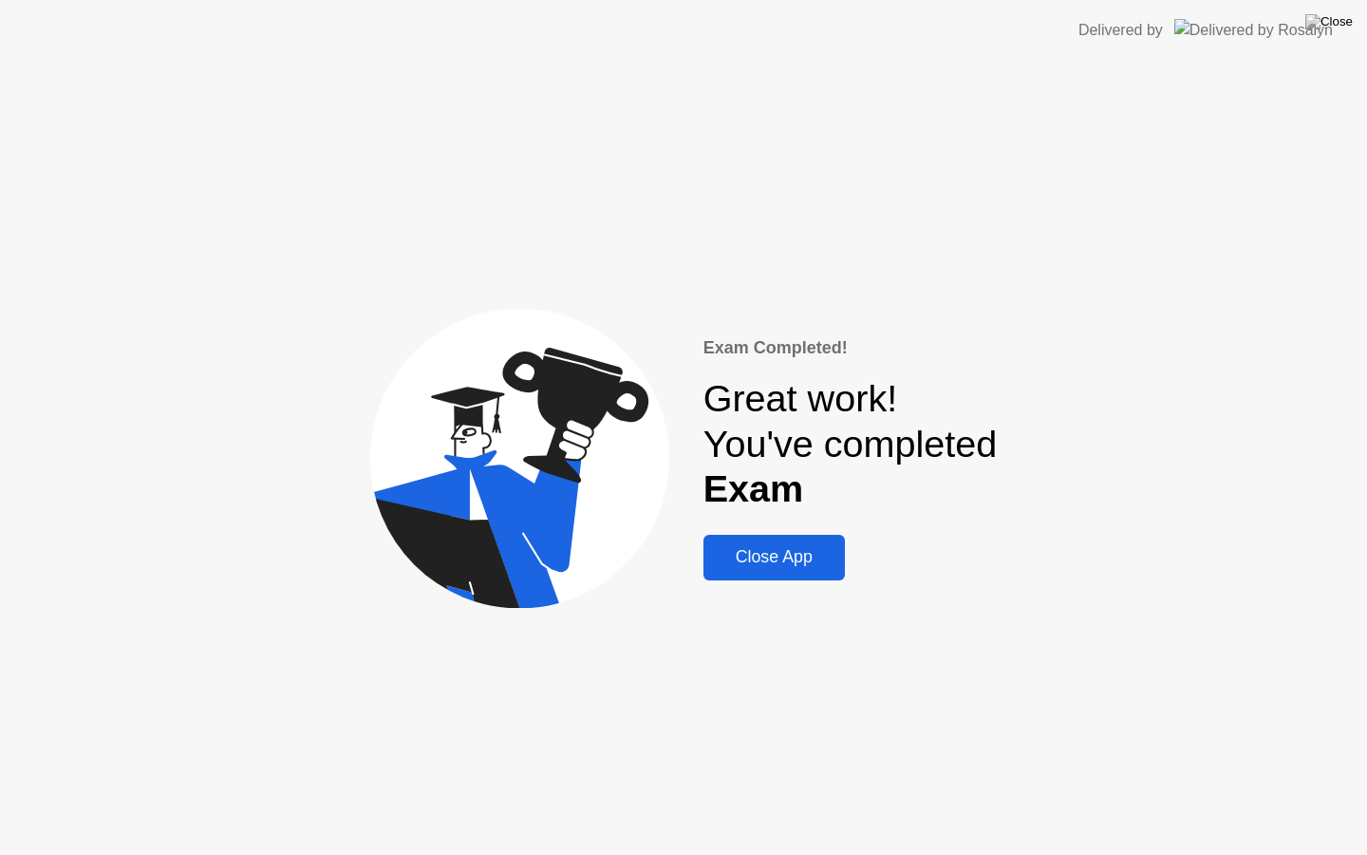 The height and width of the screenshot is (855, 1367). Describe the element at coordinates (851, 348) in the screenshot. I see `div: Exam Completed!` at that location.